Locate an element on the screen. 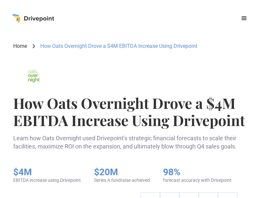 This screenshot has height=198, width=264. div: menu is located at coordinates (244, 18).